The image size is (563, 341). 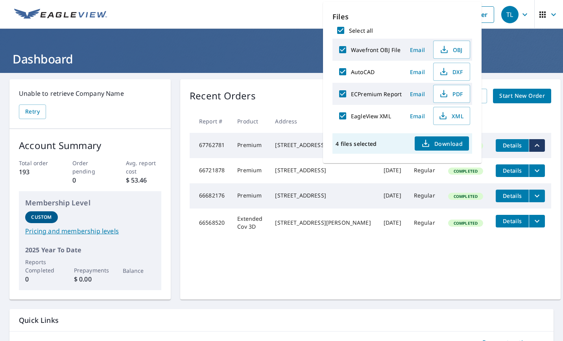 What do you see at coordinates (250, 121) in the screenshot?
I see `th: Product` at bounding box center [250, 121].